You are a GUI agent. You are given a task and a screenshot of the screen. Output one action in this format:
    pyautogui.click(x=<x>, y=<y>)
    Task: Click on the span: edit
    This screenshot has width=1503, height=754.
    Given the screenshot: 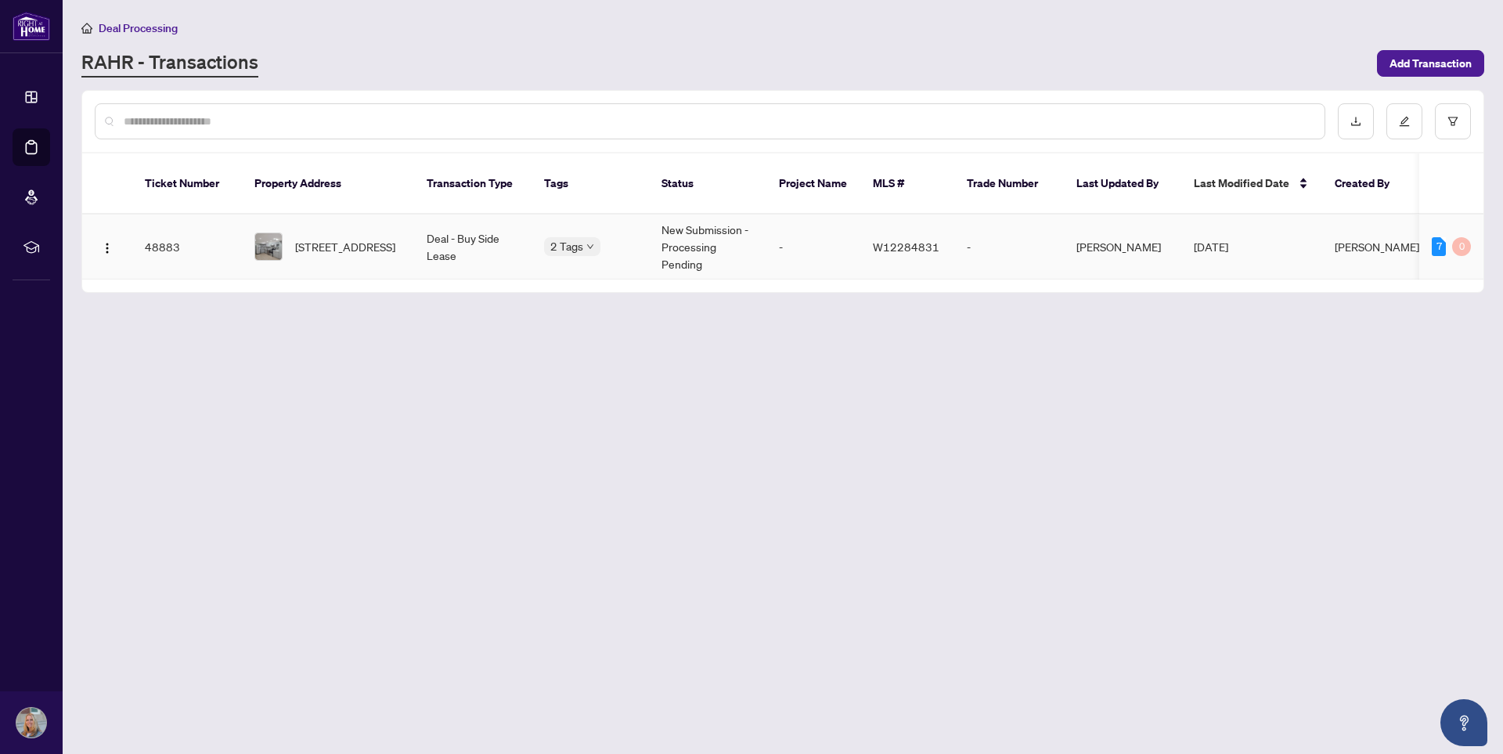 What is the action you would take?
    pyautogui.click(x=1404, y=121)
    